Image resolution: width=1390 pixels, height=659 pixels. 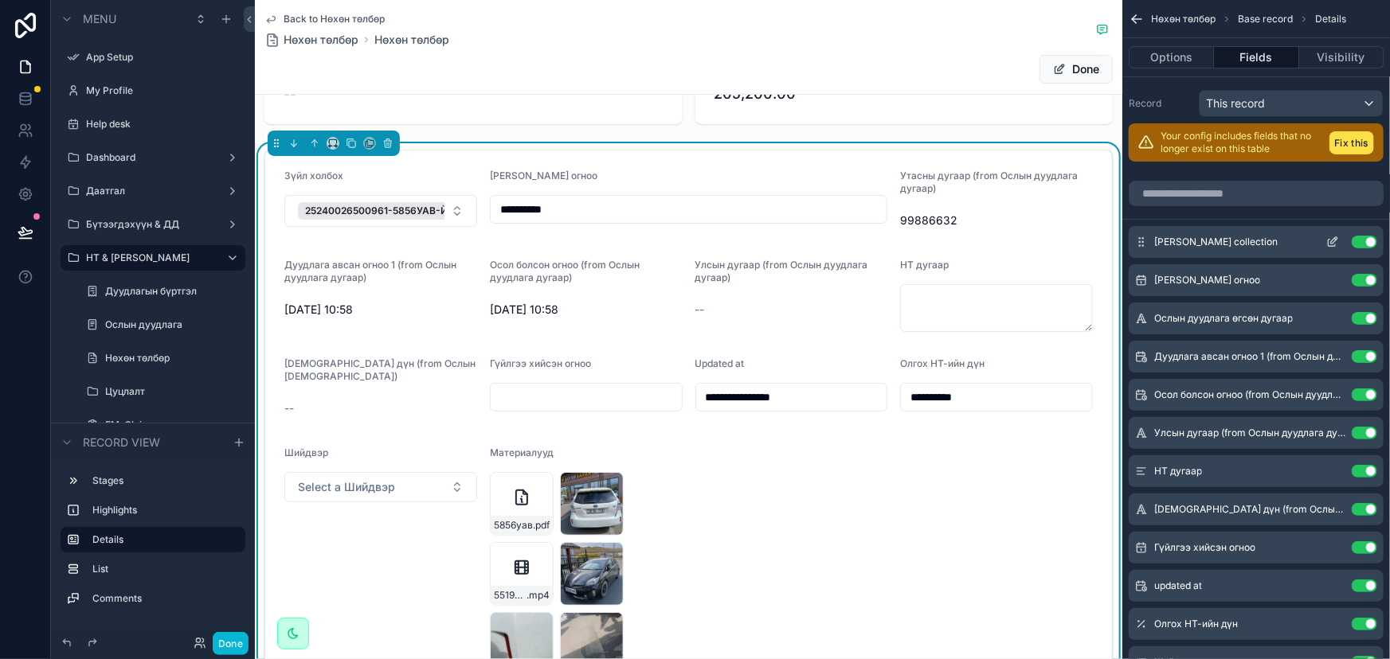 I want to click on span: Back to Нөхөн төлбөр, so click(x=334, y=19).